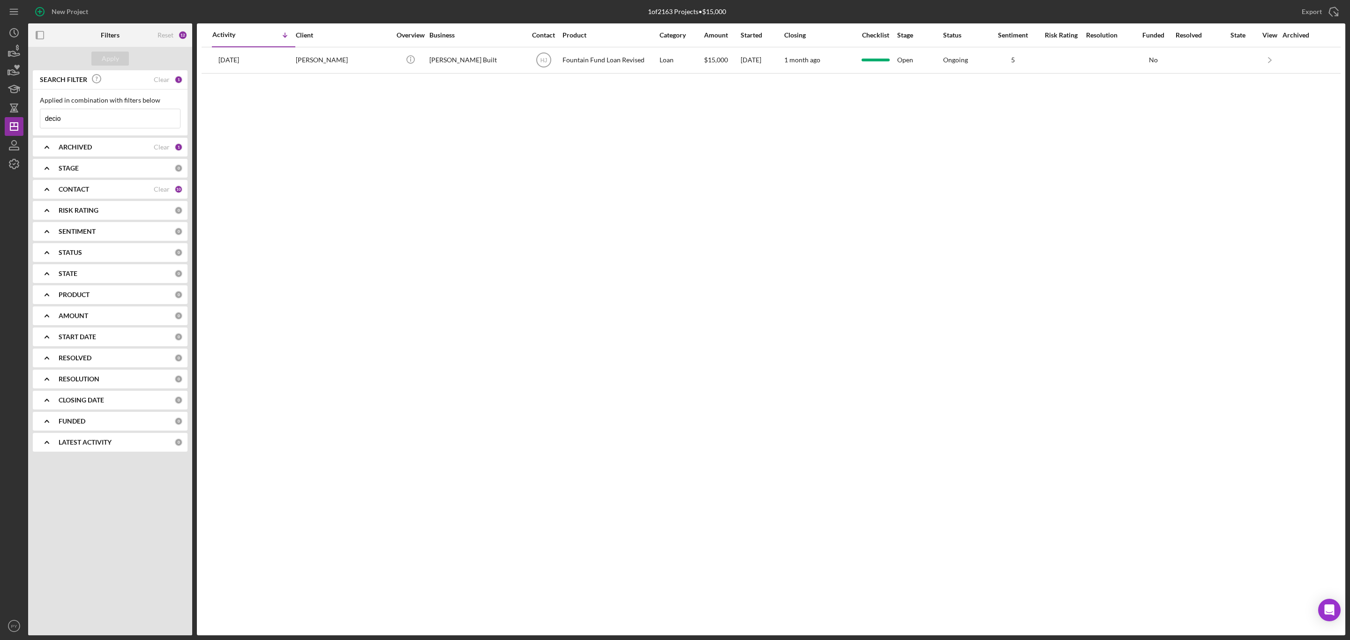 The height and width of the screenshot is (640, 1350). I want to click on div: Open Intercom Messenger, so click(1329, 610).